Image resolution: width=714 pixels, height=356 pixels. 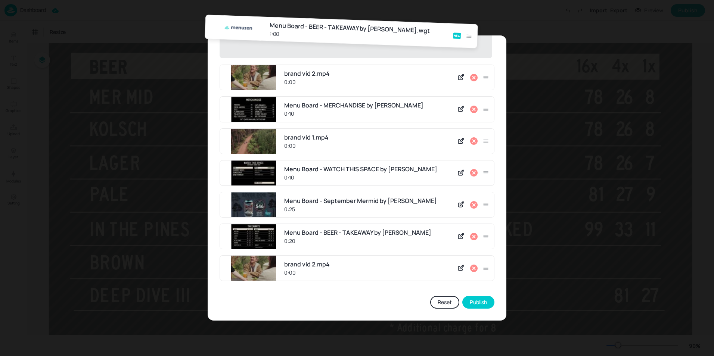 I want to click on img: DGtGFy0aQwo6YyXmGiKD1A%3D%3D, so click(x=254, y=141).